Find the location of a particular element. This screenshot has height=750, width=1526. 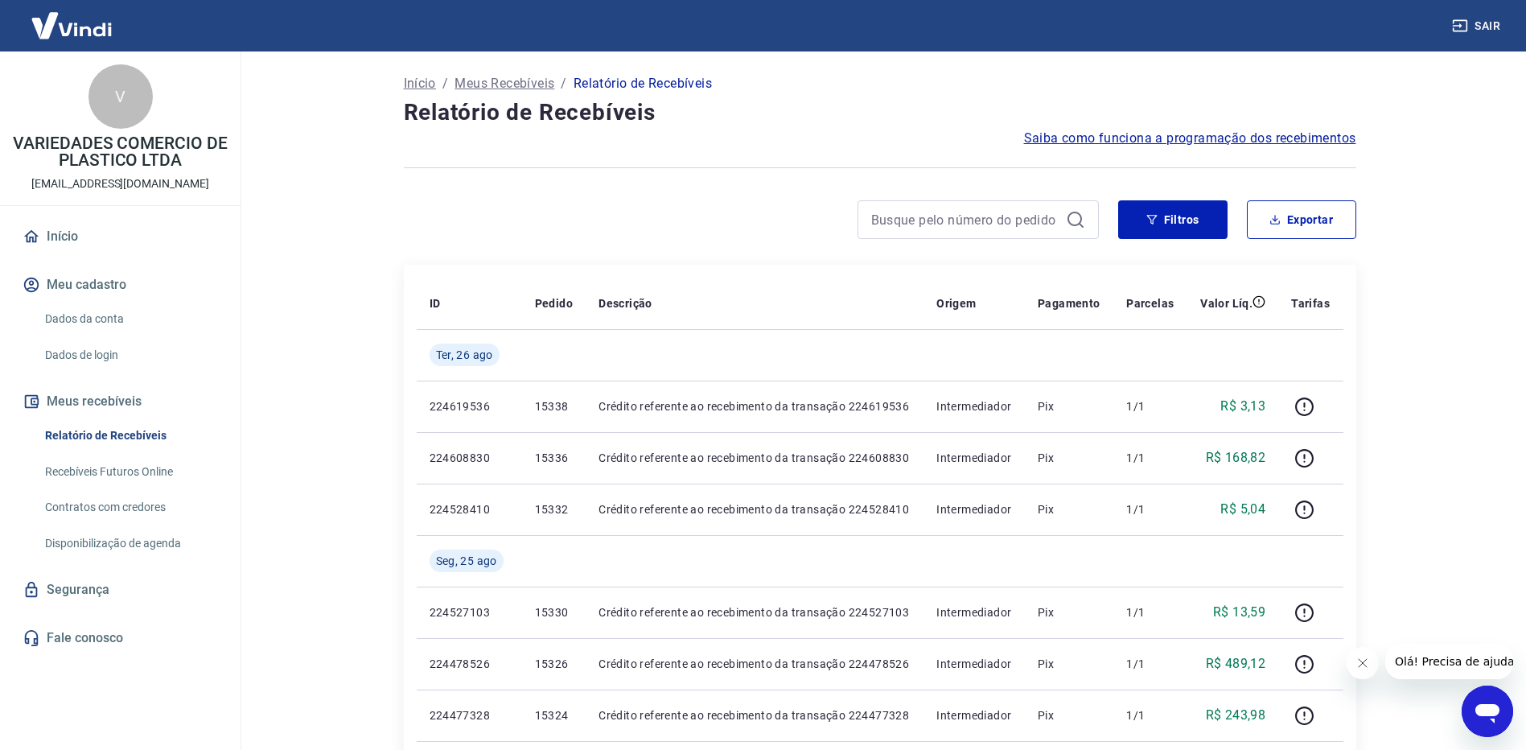

p: Crédito referente ao recebimento da transação 224477328 is located at coordinates (755, 715).